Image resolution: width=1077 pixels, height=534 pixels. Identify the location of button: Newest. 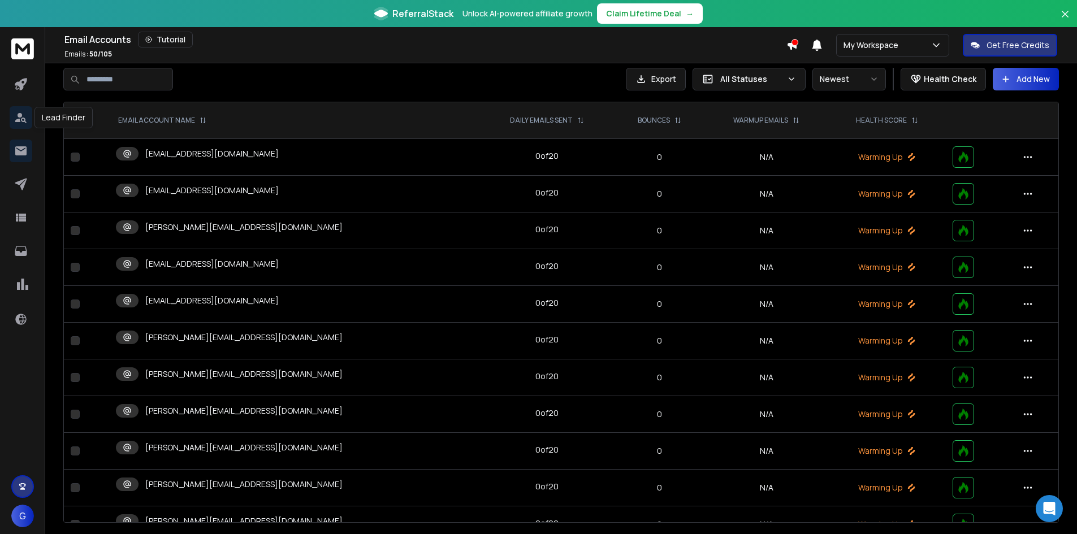
(849, 79).